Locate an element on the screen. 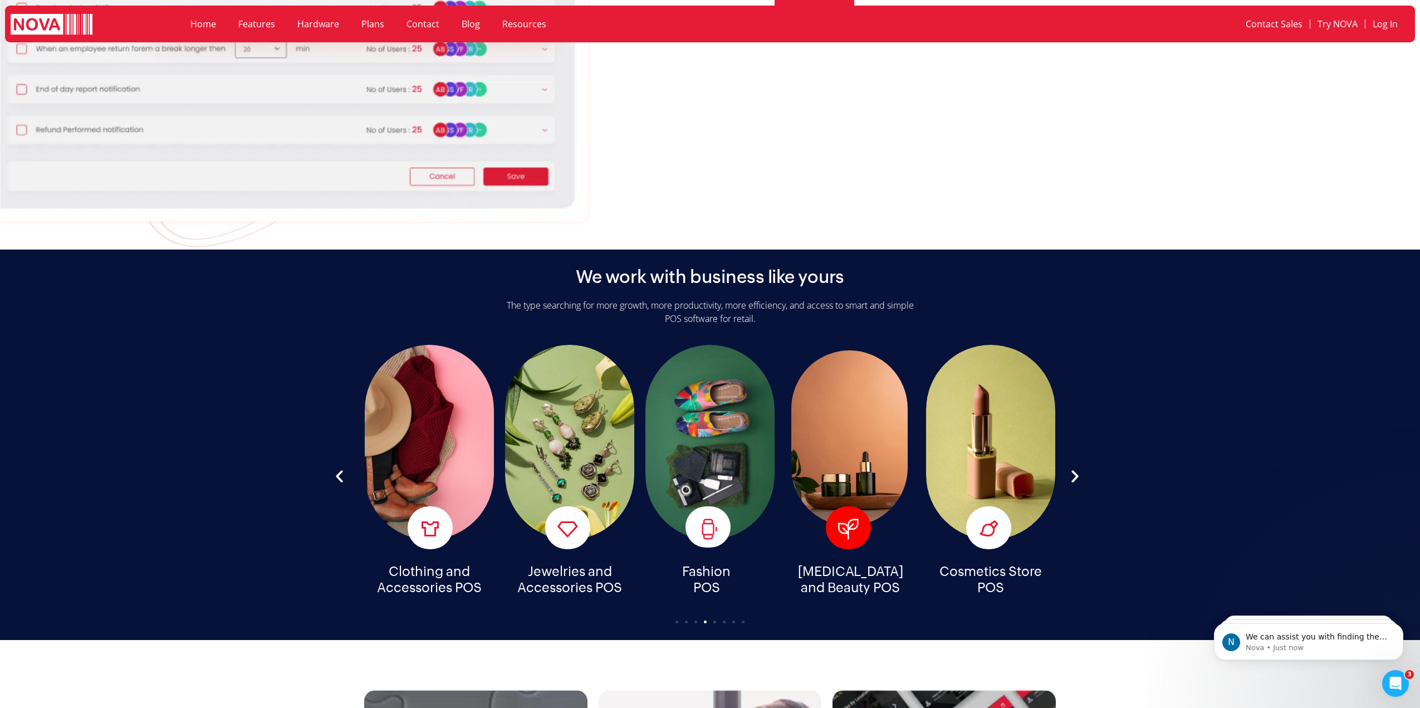 The height and width of the screenshot is (708, 1420). span: Go to slide 7 is located at coordinates (733, 621).